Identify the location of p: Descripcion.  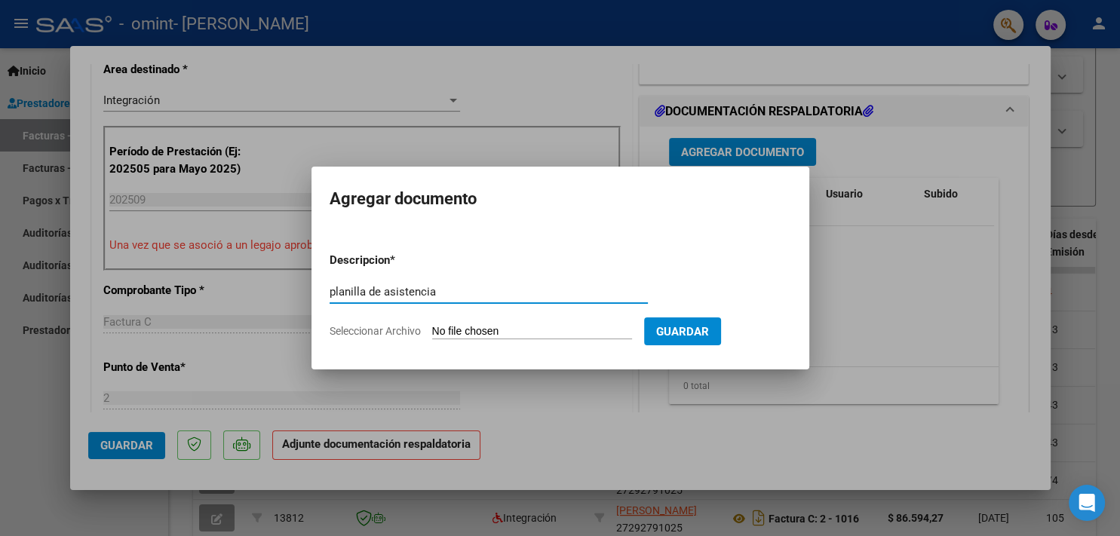
(399, 260).